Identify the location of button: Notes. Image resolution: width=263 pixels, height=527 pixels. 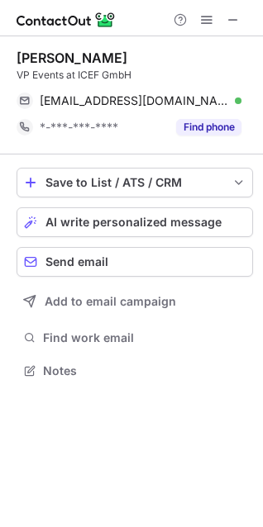
(135, 371).